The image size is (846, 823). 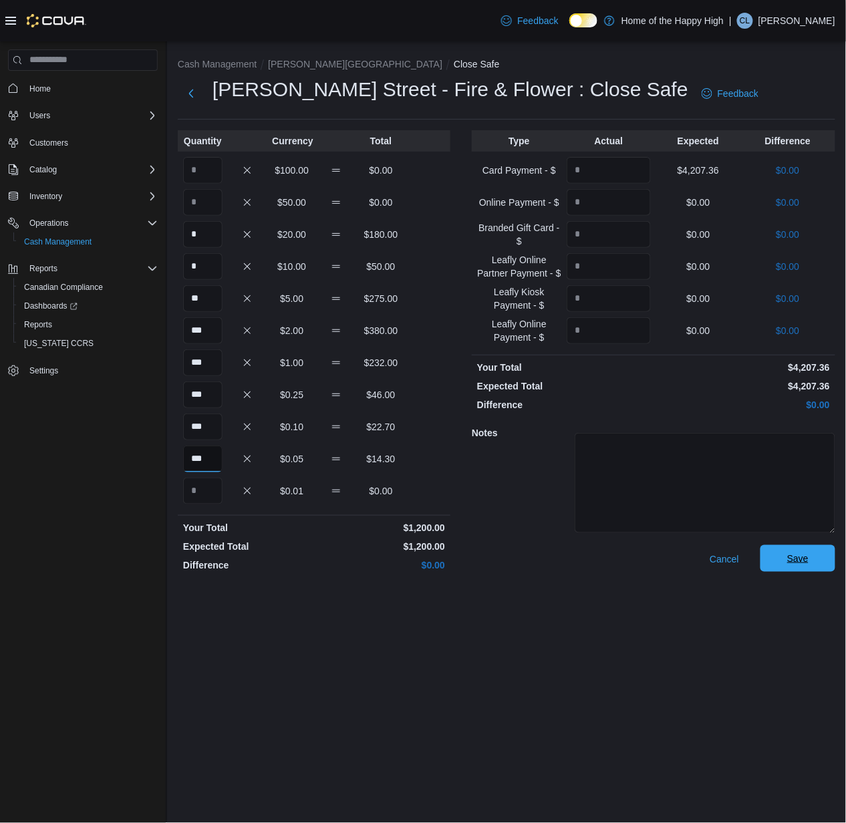 What do you see at coordinates (672, 21) in the screenshot?
I see `p: Home of the Happy High` at bounding box center [672, 21].